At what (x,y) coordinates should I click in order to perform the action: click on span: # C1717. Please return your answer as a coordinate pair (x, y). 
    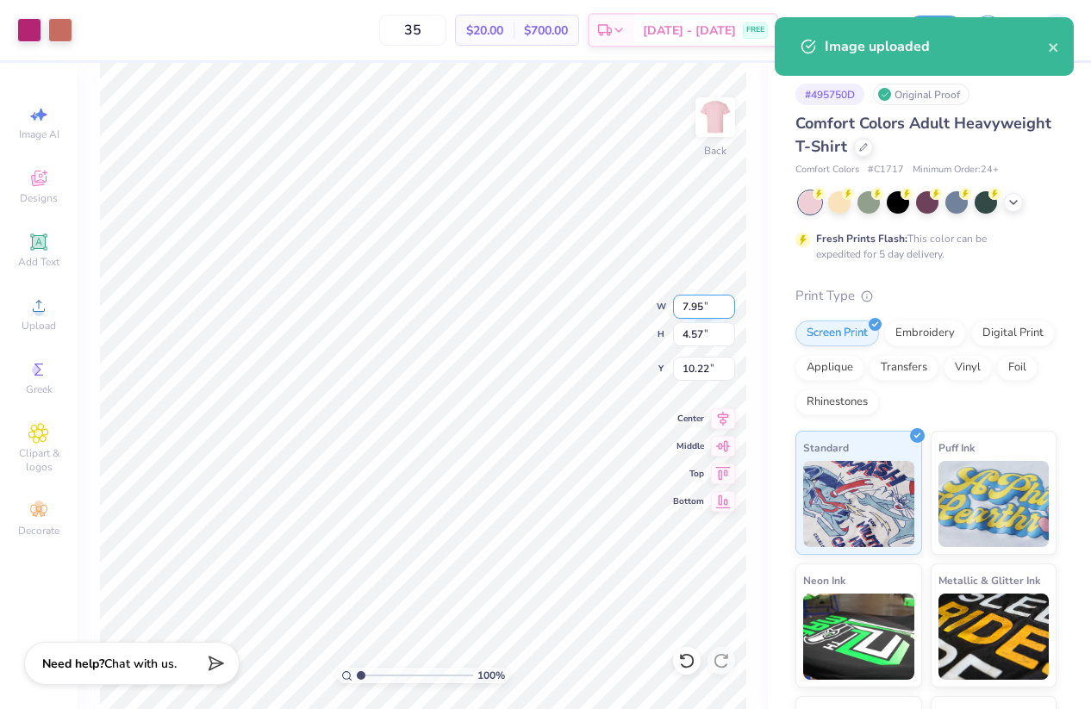
    Looking at the image, I should click on (886, 170).